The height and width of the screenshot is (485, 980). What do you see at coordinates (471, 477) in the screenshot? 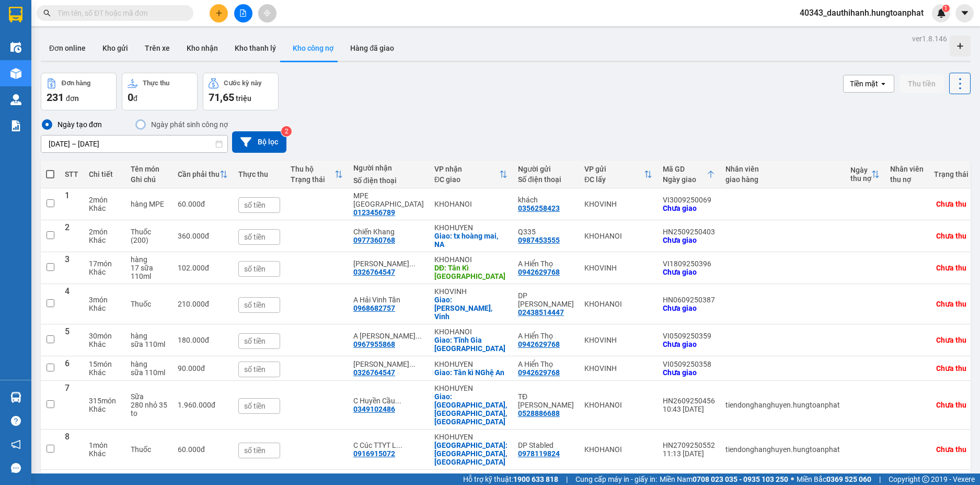
I see `div: KHOHUYEN` at bounding box center [471, 477].